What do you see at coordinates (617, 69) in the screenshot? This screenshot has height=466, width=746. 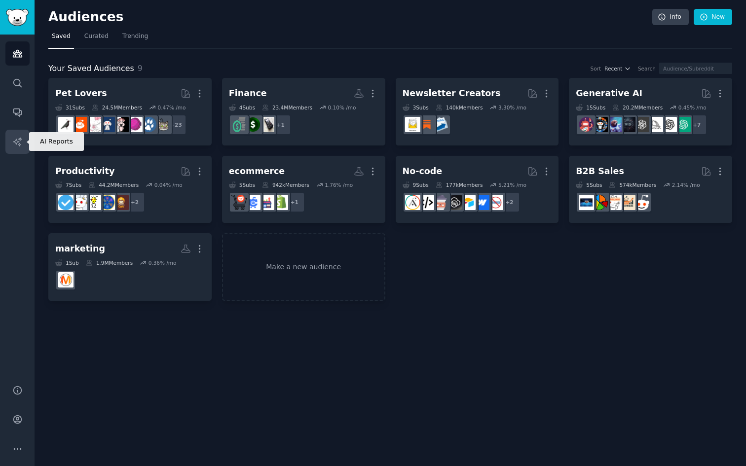 I see `button: Recent` at bounding box center [617, 69].